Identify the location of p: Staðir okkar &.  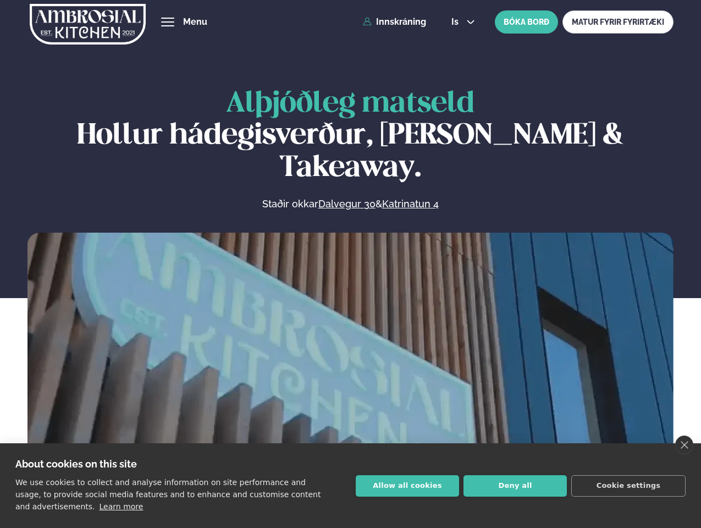
(350, 204).